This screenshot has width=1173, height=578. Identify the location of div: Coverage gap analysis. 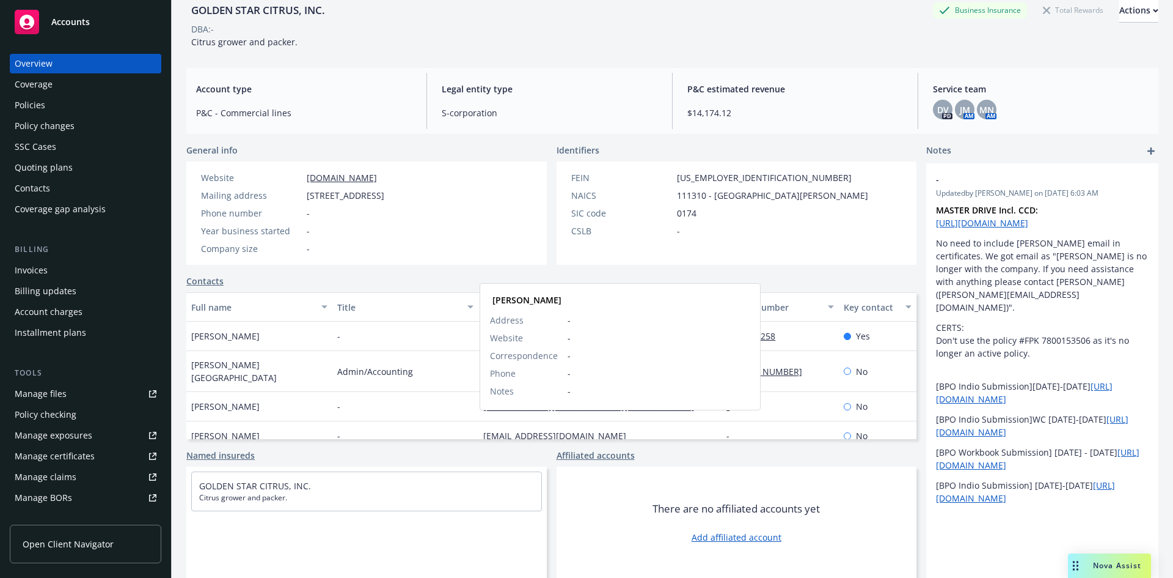
(60, 209).